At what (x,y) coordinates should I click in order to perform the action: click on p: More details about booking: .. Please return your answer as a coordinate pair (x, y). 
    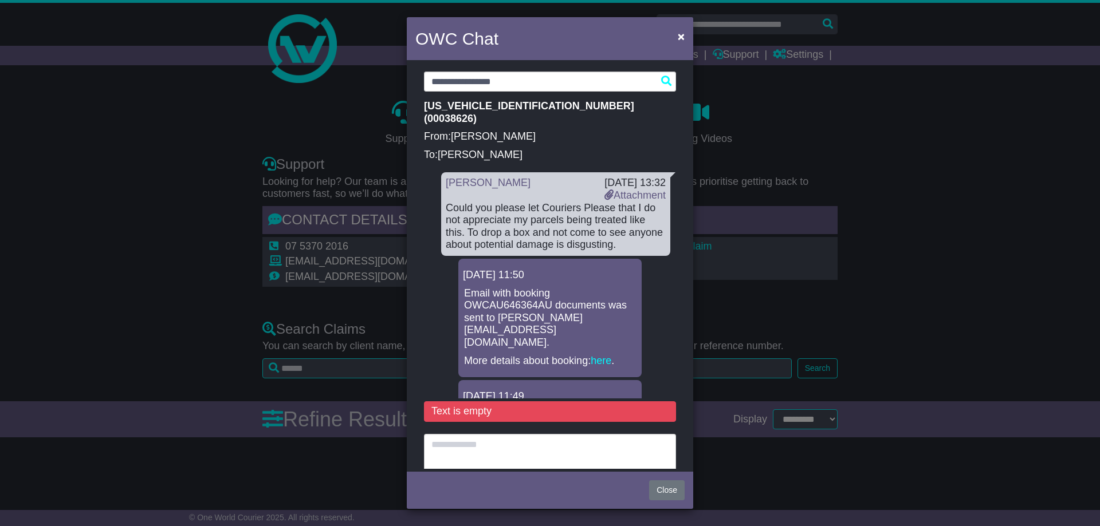
    Looking at the image, I should click on (550, 361).